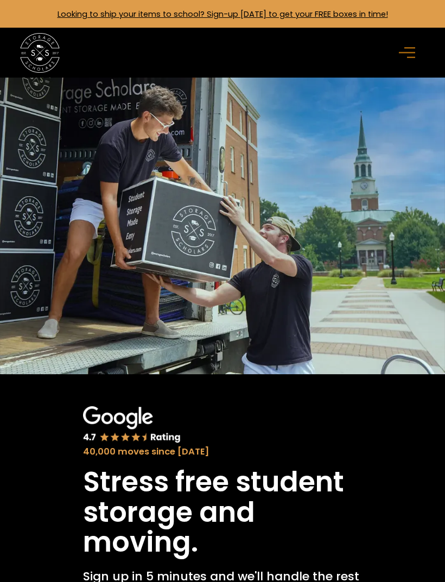 This screenshot has height=582, width=445. I want to click on div: menu, so click(408, 53).